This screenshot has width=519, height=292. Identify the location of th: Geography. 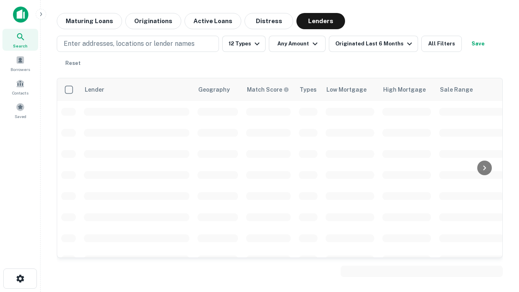
(218, 90).